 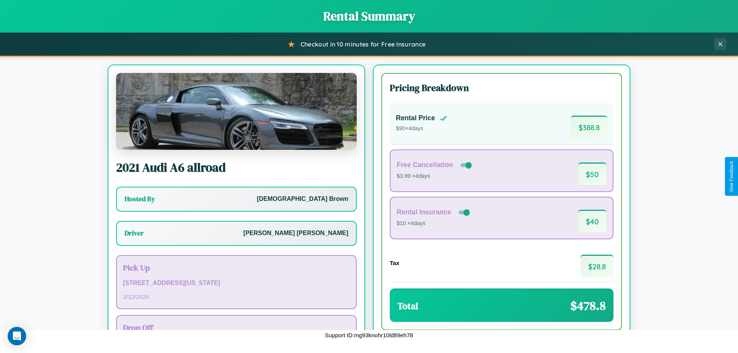 What do you see at coordinates (236, 268) in the screenshot?
I see `h3: Pick Up` at bounding box center [236, 268].